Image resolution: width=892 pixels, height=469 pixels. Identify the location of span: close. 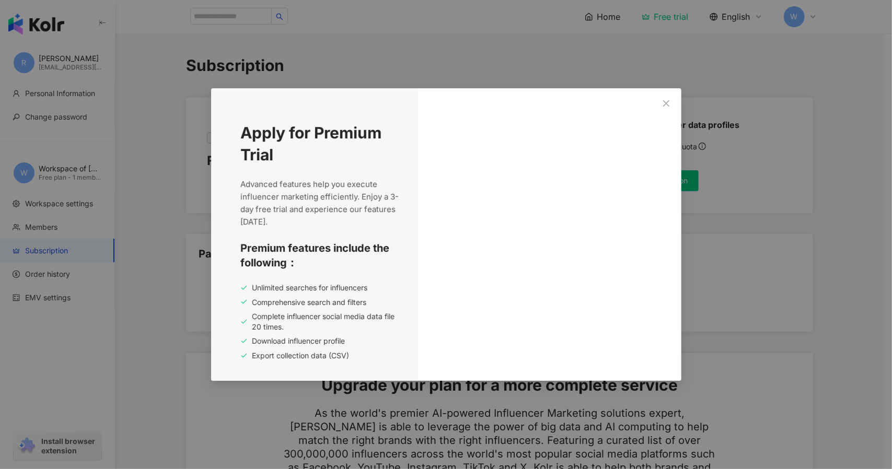
(666, 104).